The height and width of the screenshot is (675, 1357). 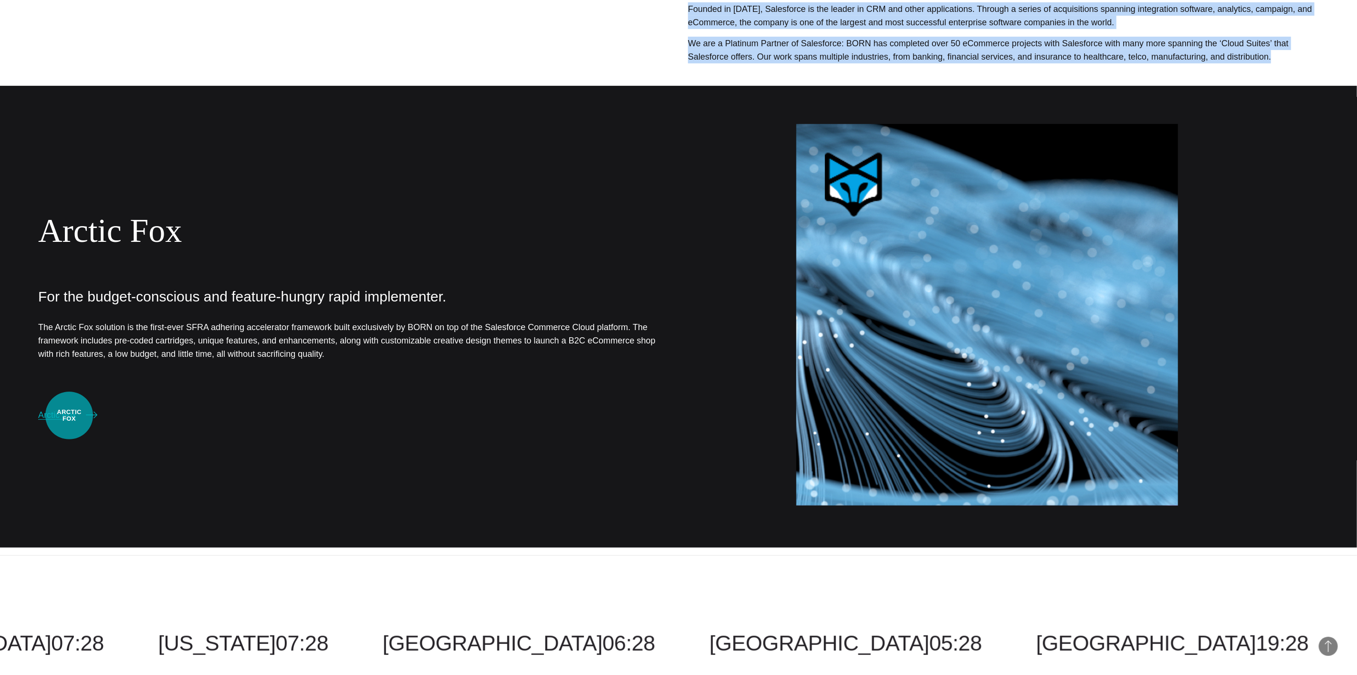 What do you see at coordinates (354, 341) in the screenshot?
I see `p: The Arctic Fox solution is the first-ever SFRA adhering accelerator framework built exclusively b...` at bounding box center [354, 341].